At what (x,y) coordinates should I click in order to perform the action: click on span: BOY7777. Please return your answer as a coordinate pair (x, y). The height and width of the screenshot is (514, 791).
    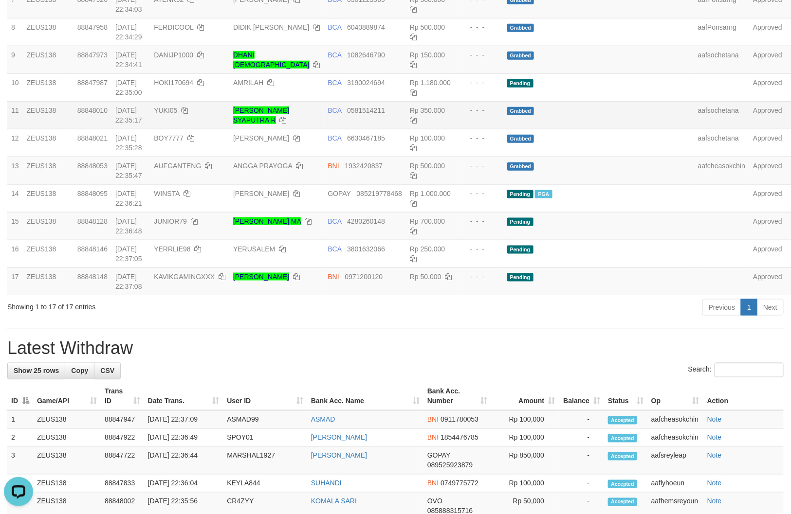
    Looking at the image, I should click on (168, 138).